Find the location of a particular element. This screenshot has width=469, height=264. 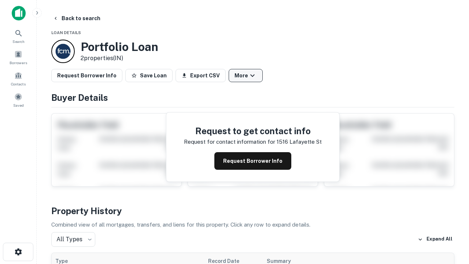

div: Saved is located at coordinates (18, 100).